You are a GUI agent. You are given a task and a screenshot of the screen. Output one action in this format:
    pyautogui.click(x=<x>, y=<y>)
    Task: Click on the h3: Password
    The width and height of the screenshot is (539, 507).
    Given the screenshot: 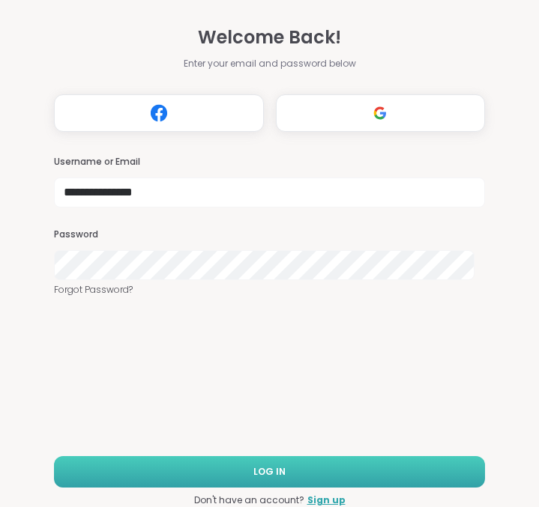 What is the action you would take?
    pyautogui.click(x=269, y=235)
    